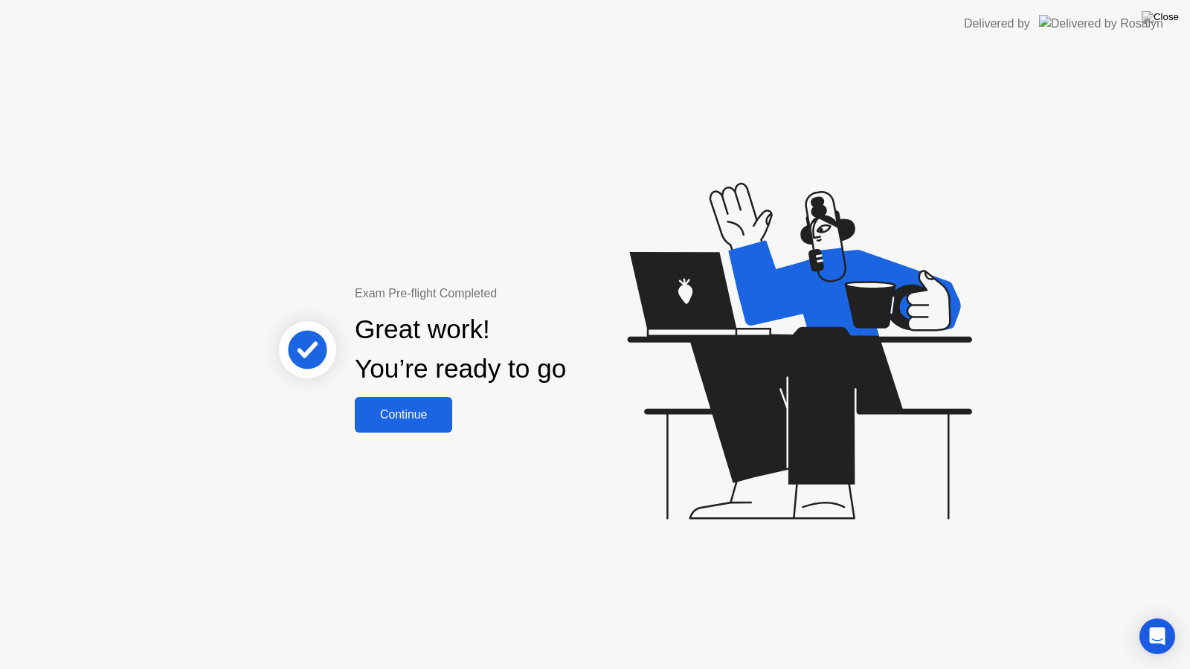  Describe the element at coordinates (1101, 23) in the screenshot. I see `img: Delivered by Rosalyn` at that location.